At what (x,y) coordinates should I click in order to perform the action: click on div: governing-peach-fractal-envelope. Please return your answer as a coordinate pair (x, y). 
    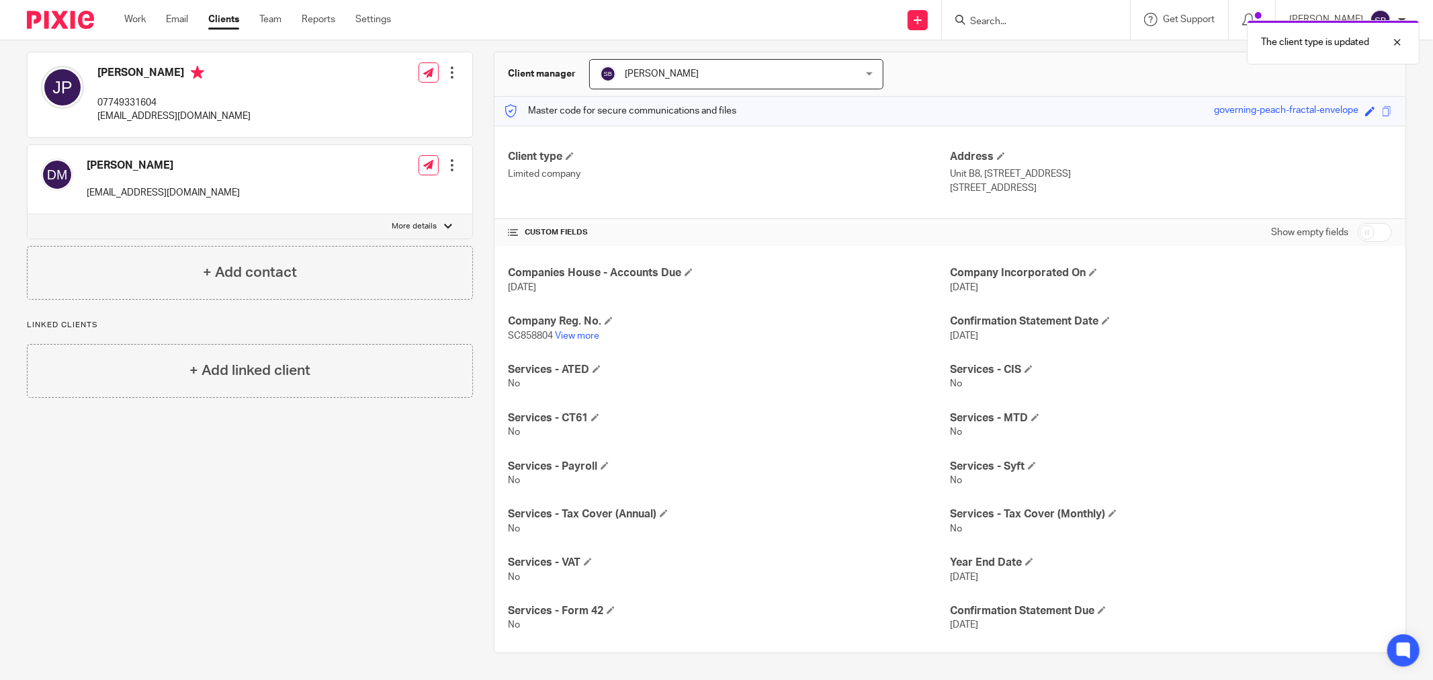
    Looking at the image, I should click on (1286, 111).